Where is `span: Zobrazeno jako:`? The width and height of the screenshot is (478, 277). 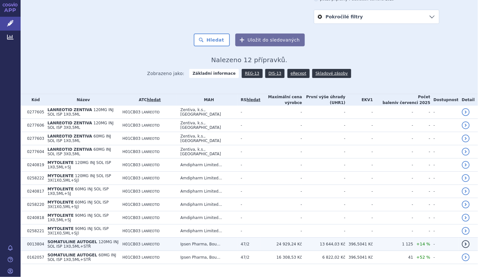 span: Zobrazeno jako: is located at coordinates (166, 73).